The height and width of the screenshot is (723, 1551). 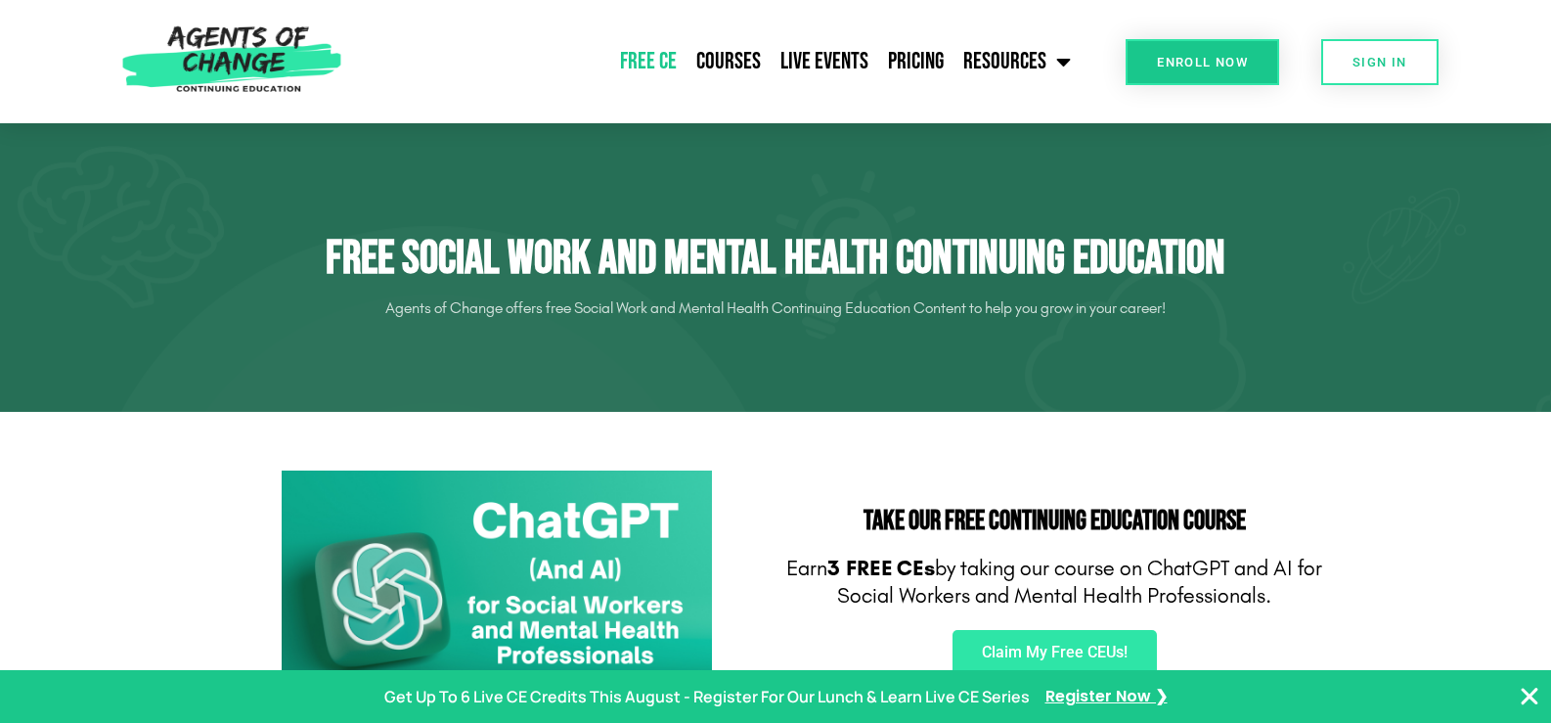 I want to click on button: Close Banner, so click(x=1530, y=696).